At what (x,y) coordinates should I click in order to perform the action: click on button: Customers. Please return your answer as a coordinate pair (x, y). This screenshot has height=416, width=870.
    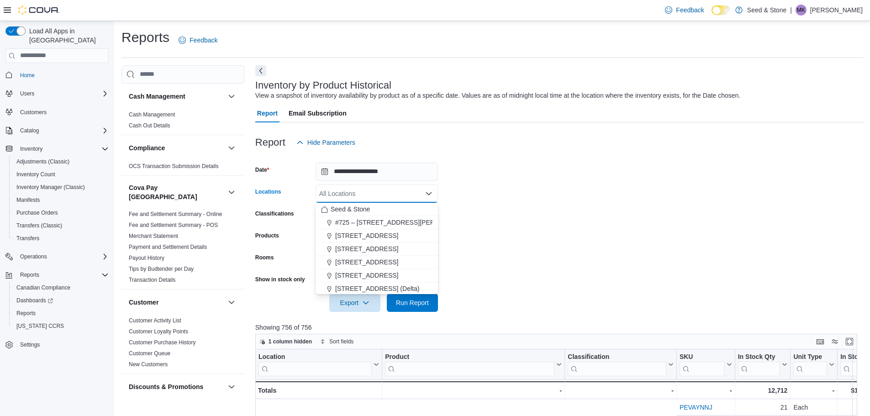
    Looking at the image, I should click on (57, 112).